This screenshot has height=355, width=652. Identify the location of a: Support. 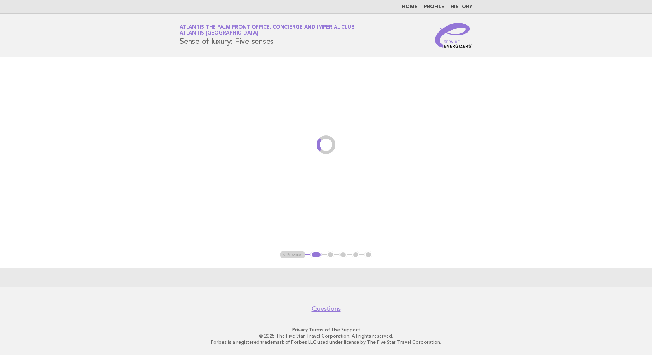
(350, 330).